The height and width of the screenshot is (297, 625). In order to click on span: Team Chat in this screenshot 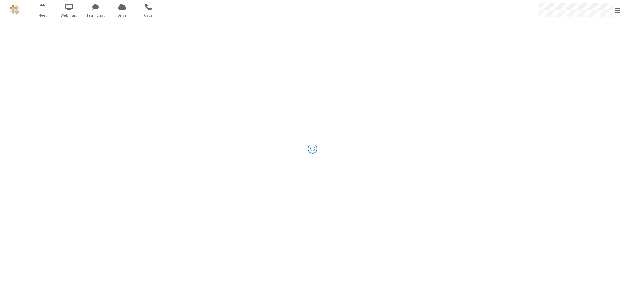, I will do `click(95, 15)`.